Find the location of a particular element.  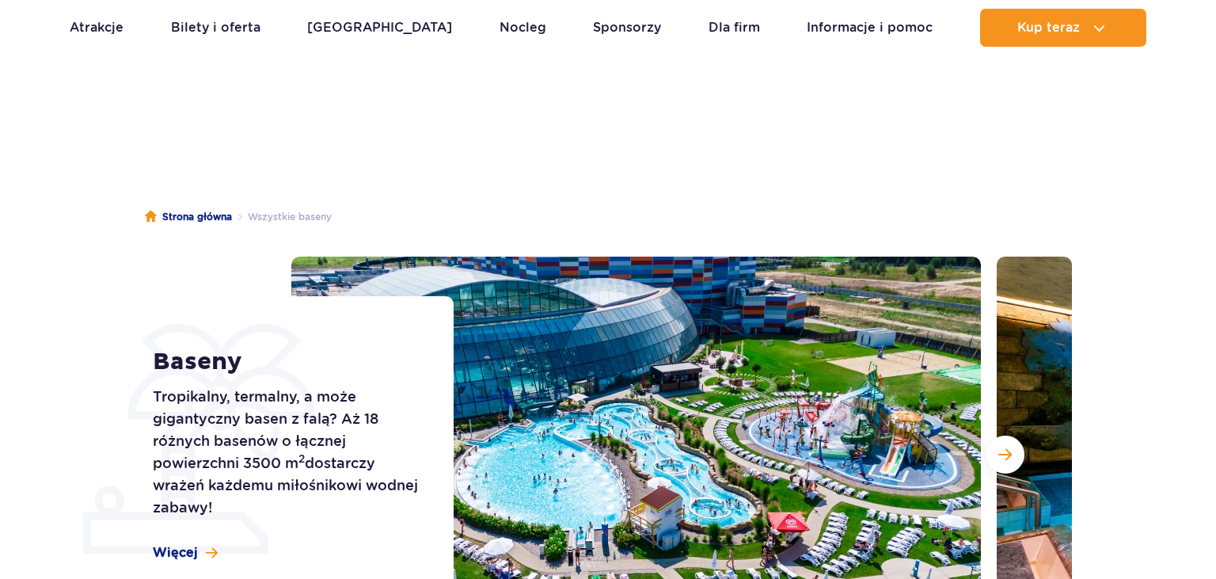

a: Informacje i pomoc is located at coordinates (869, 28).